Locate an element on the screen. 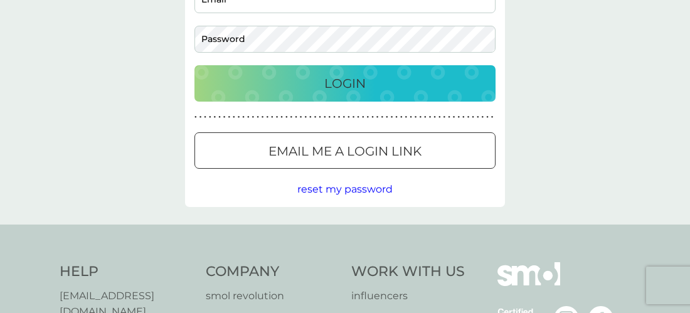 The height and width of the screenshot is (313, 690). p: Email me a login link is located at coordinates (345, 151).